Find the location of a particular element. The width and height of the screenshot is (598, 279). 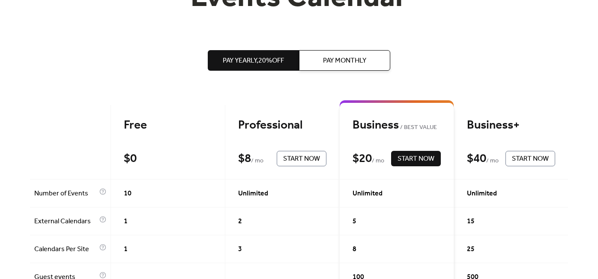

div: Free is located at coordinates (168, 125).